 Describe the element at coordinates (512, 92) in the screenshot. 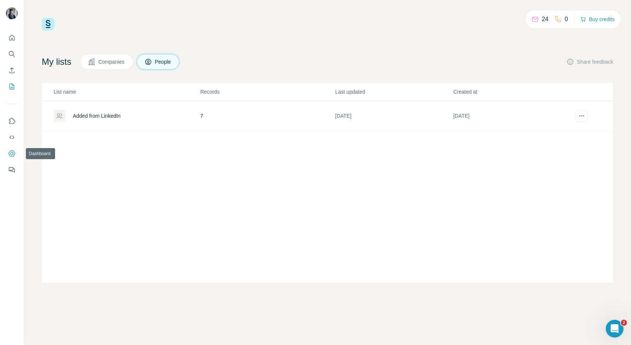

I see `p: Created at` at that location.